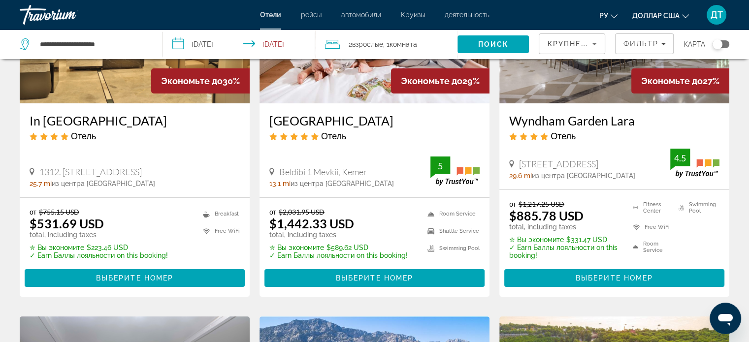  I want to click on ins: $1,442.33 USD, so click(312, 224).